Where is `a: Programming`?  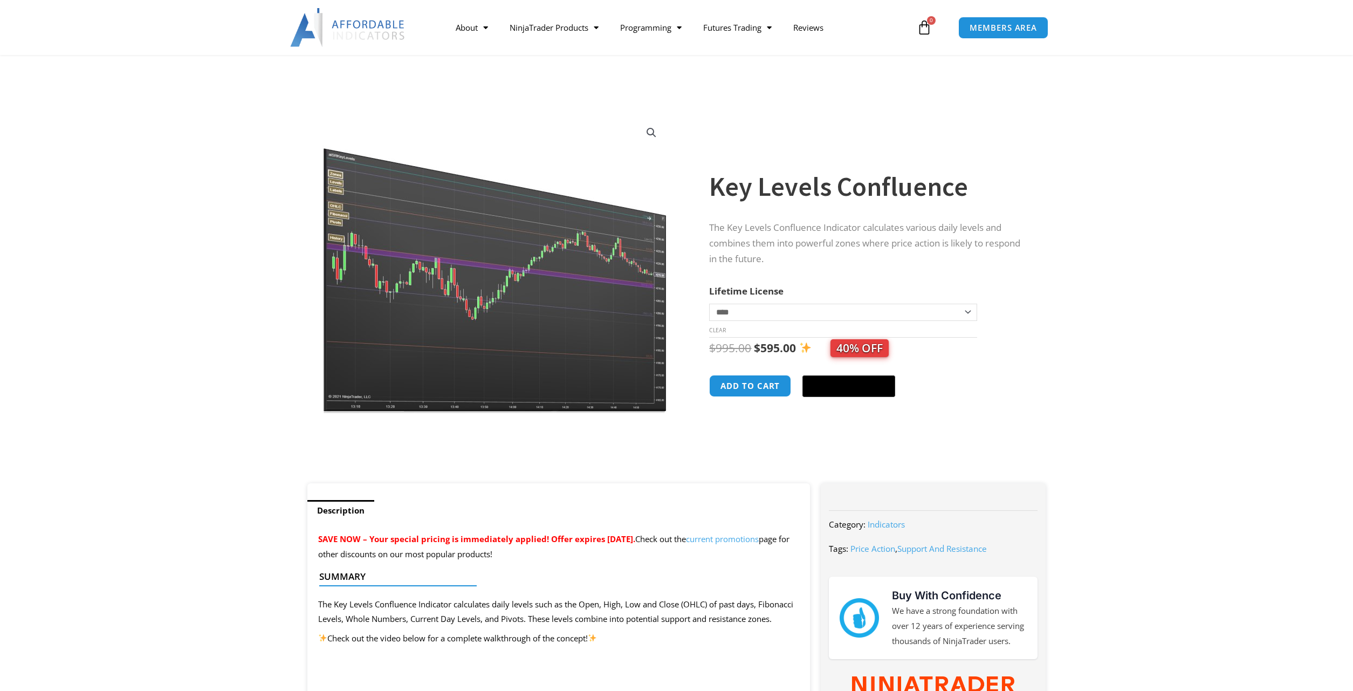
a: Programming is located at coordinates (651, 27).